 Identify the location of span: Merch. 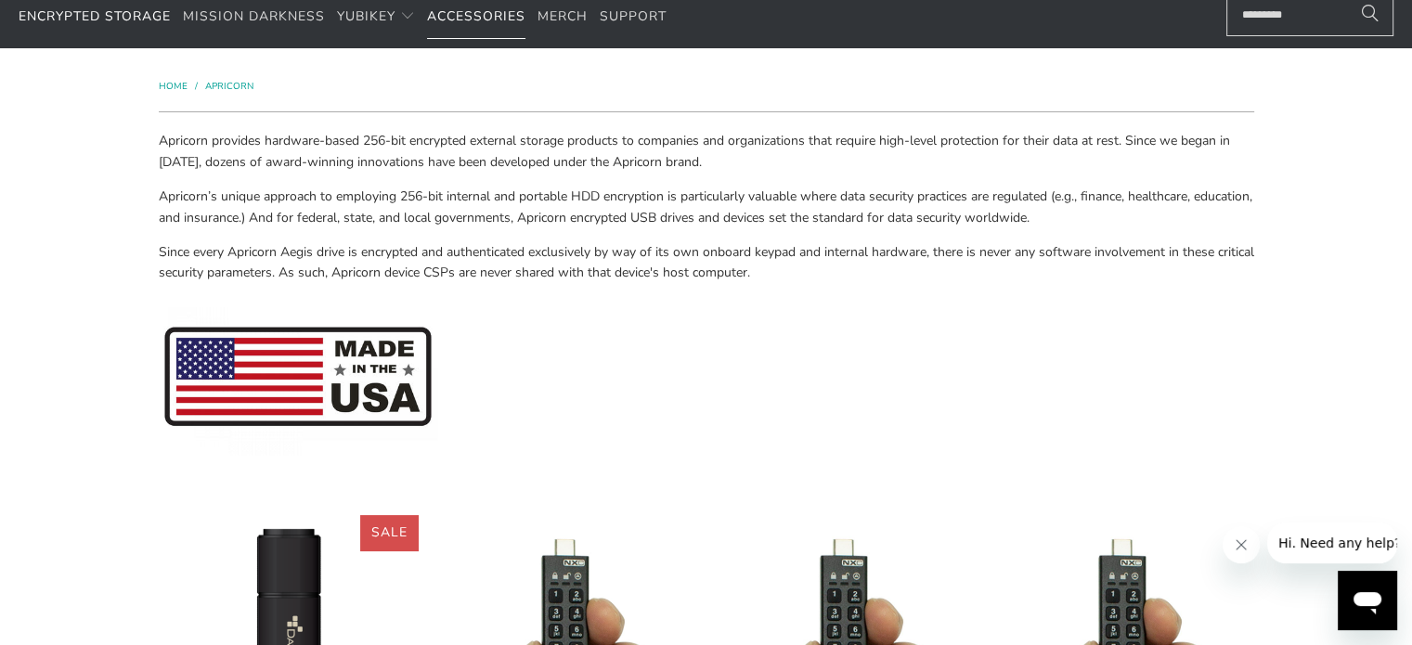
(563, 16).